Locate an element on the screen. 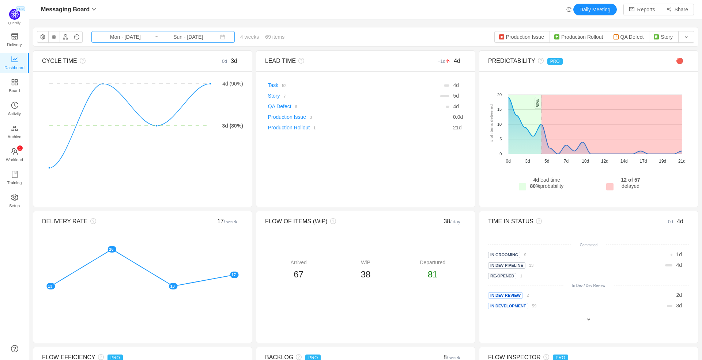 This screenshot has width=702, height=360. button: icon: share-altShare is located at coordinates (677, 10).